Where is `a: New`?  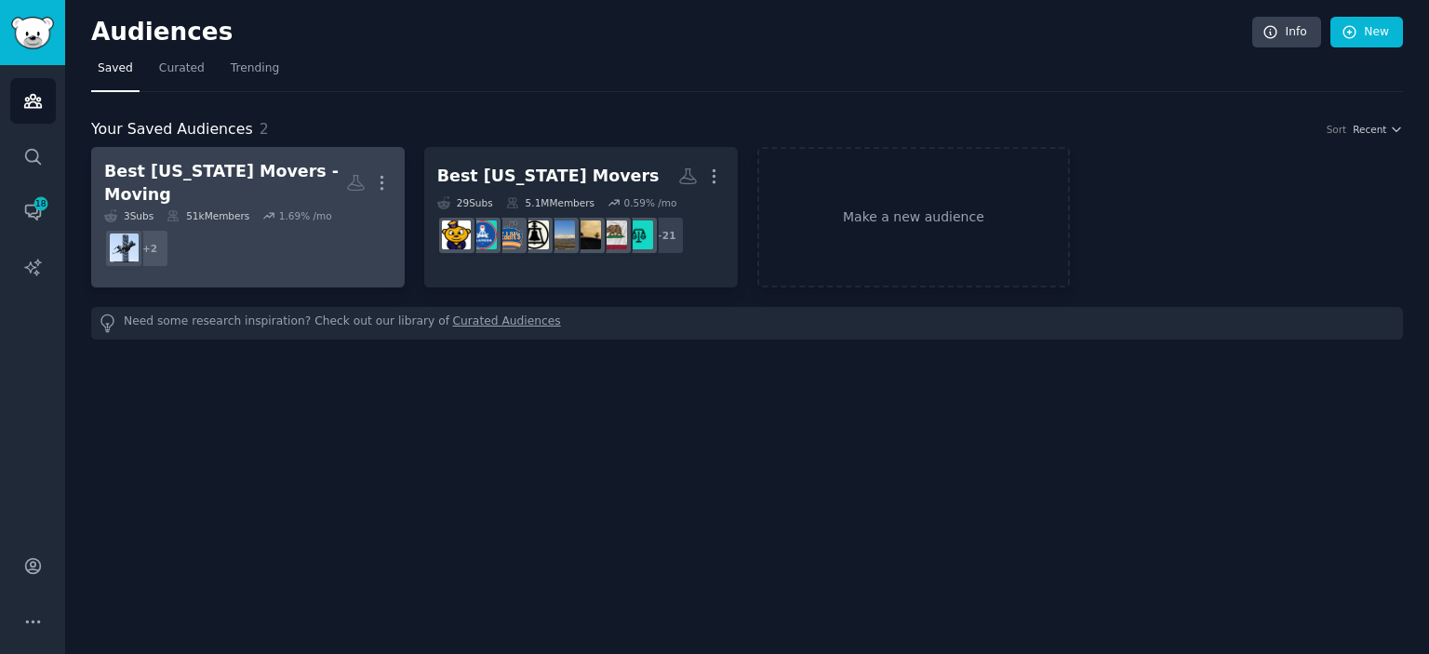
a: New is located at coordinates (1367, 33).